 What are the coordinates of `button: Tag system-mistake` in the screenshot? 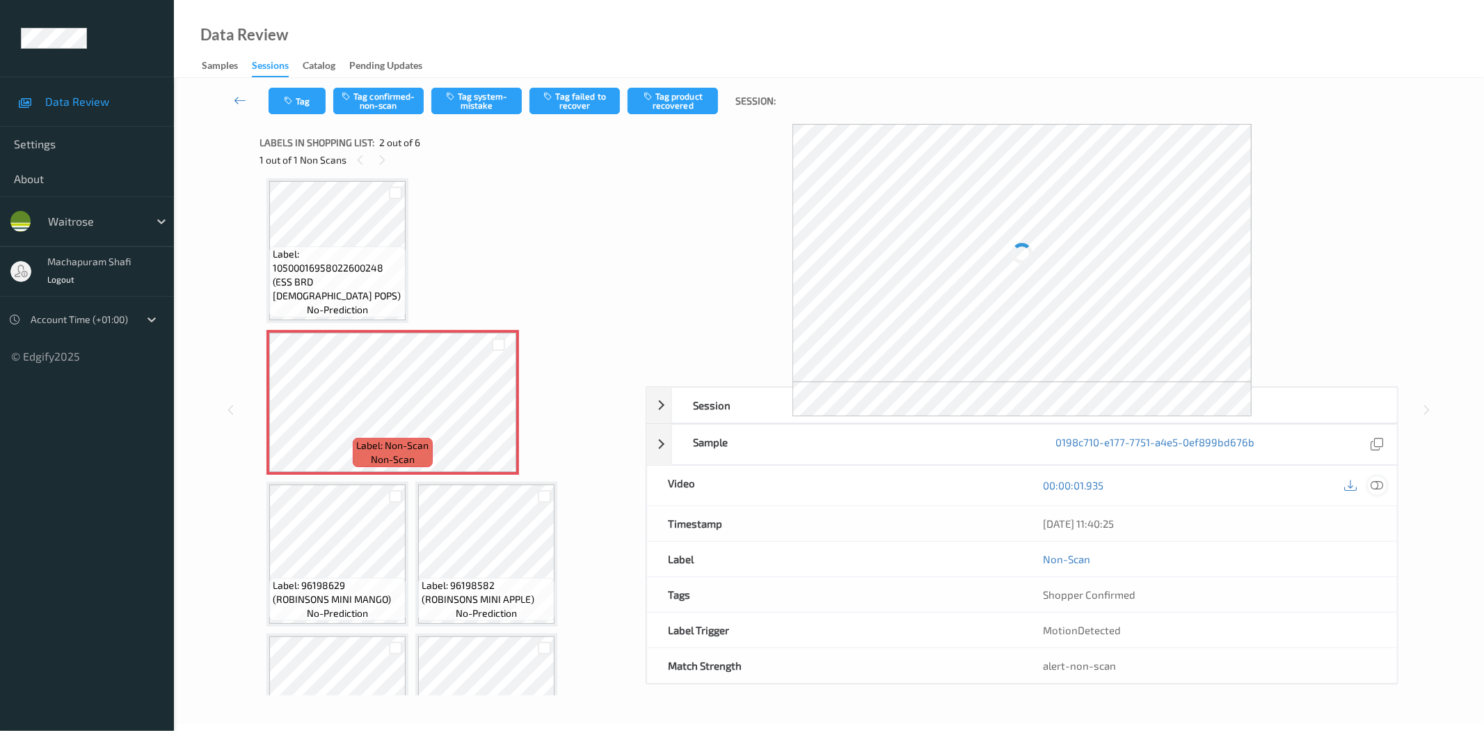 It's located at (477, 101).